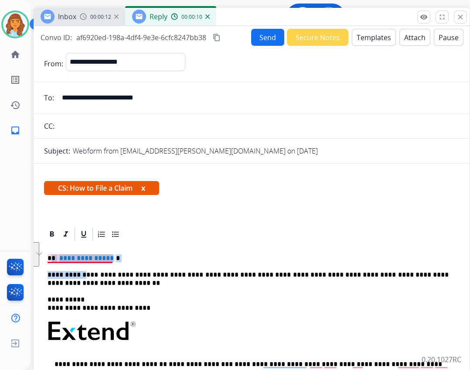 Image resolution: width=470 pixels, height=370 pixels. I want to click on span: CS: How to File a Claim, so click(102, 188).